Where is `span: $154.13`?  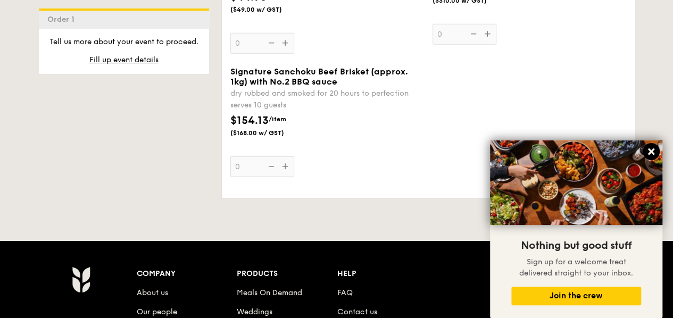 span: $154.13 is located at coordinates (250, 121).